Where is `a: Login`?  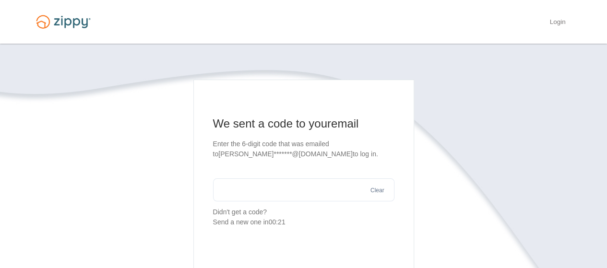 a: Login is located at coordinates (557, 23).